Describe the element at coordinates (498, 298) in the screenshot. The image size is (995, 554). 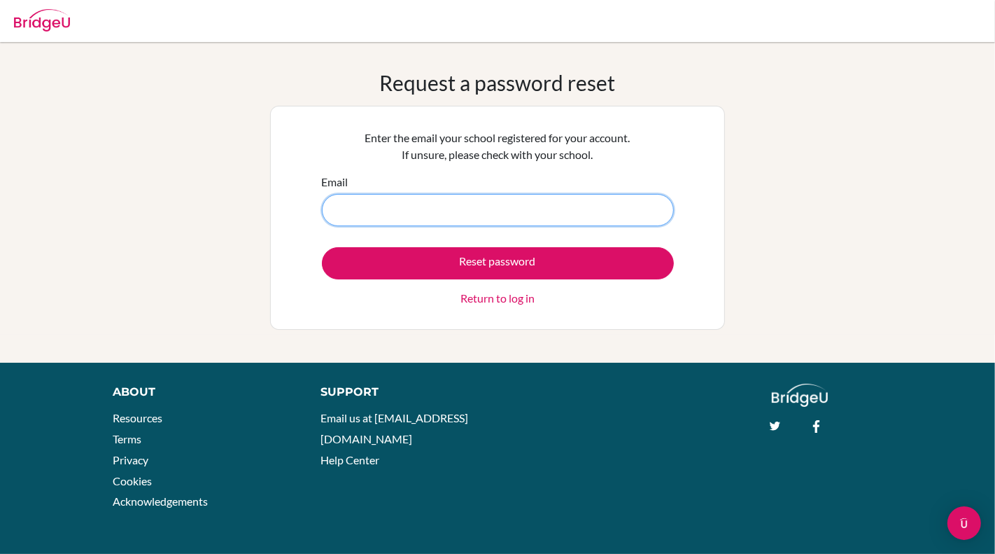
I see `a: Return to log in` at that location.